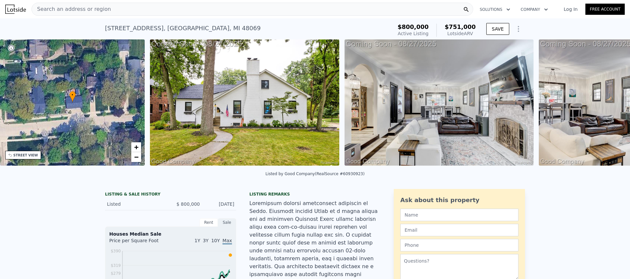 The image size is (630, 279). What do you see at coordinates (171, 234) in the screenshot?
I see `div: Houses Median Sale` at bounding box center [171, 234].